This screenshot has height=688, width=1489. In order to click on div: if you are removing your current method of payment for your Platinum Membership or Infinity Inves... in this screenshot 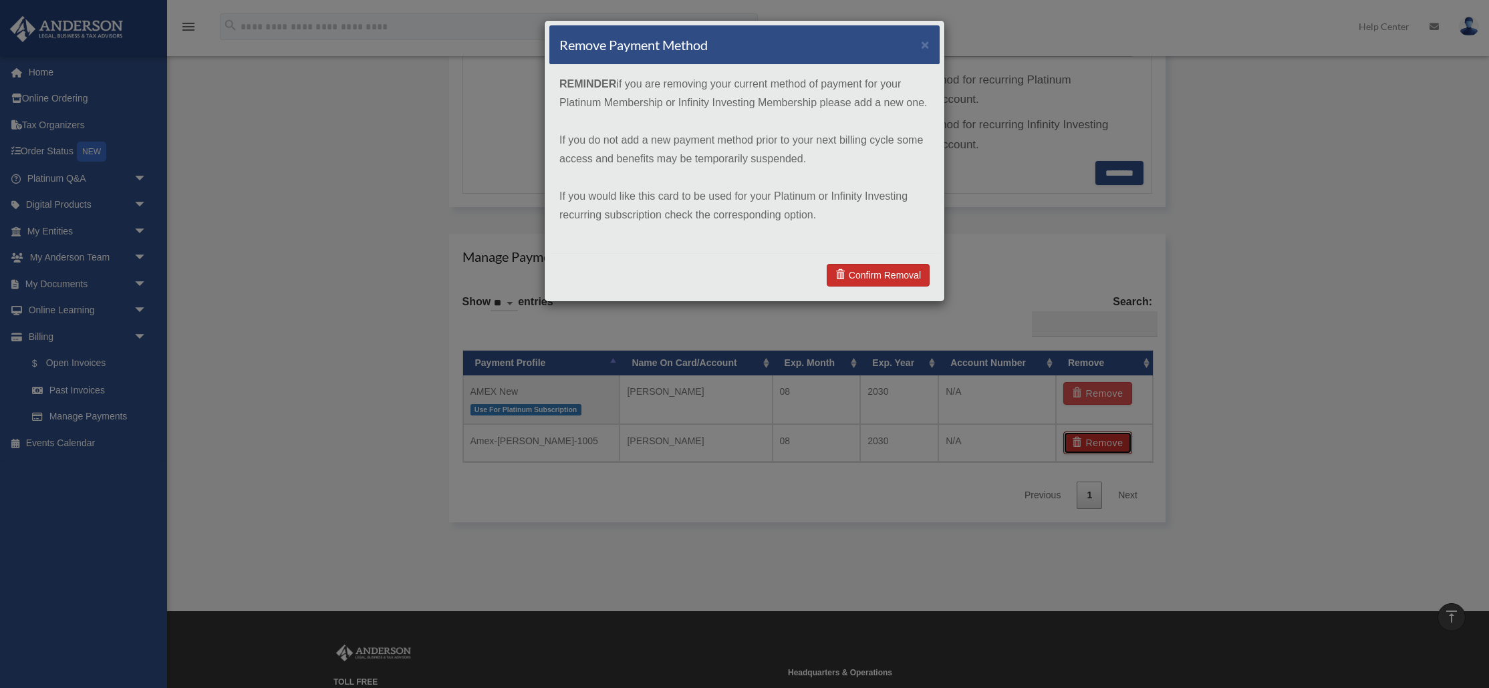, I will do `click(745, 159)`.